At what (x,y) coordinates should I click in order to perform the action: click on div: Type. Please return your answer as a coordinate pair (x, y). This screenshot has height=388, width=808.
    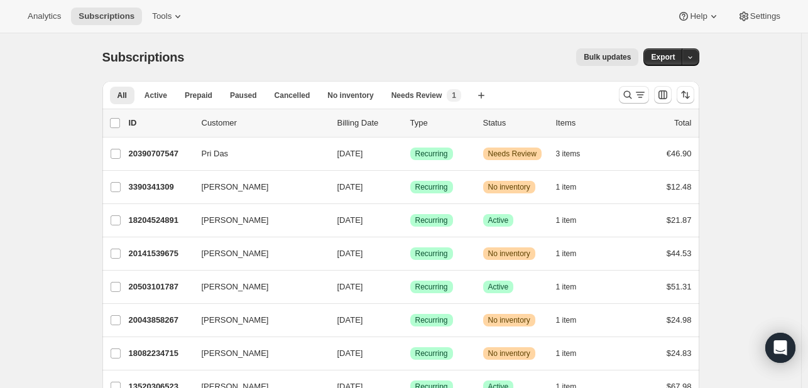
    Looking at the image, I should click on (442, 123).